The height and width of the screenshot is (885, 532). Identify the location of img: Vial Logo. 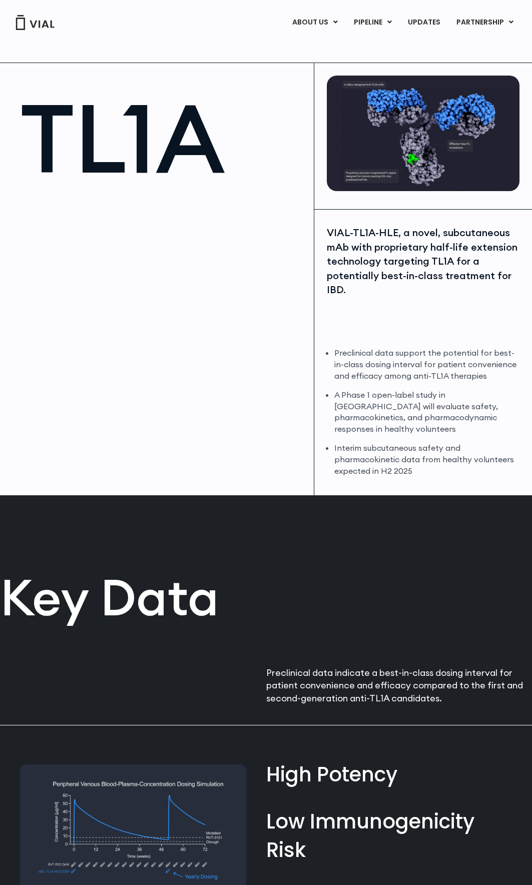
(35, 23).